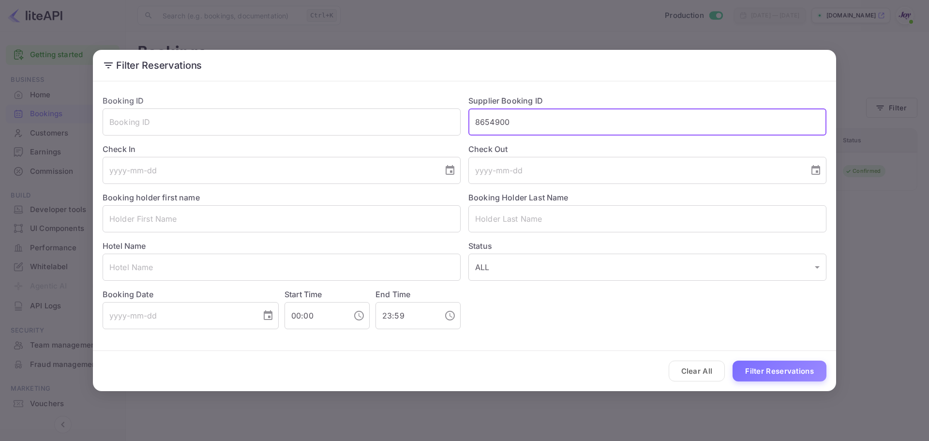 The height and width of the screenshot is (441, 929). I want to click on div: ALL, so click(647, 267).